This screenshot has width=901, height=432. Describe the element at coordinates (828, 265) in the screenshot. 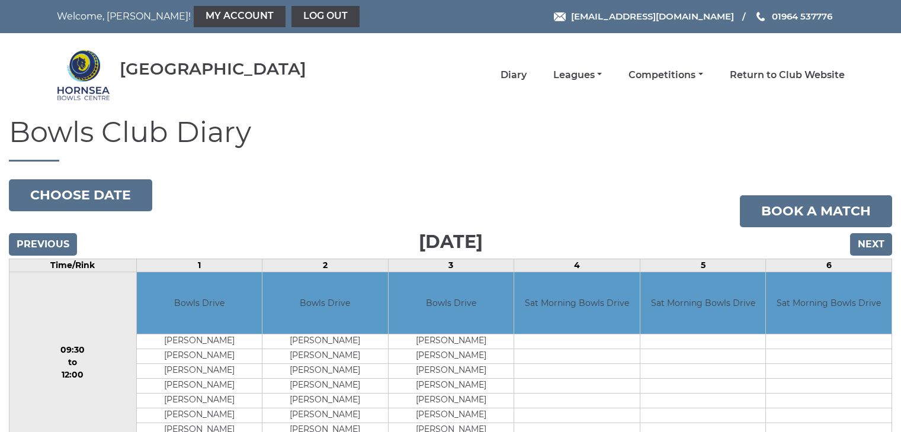

I see `td: 6` at that location.